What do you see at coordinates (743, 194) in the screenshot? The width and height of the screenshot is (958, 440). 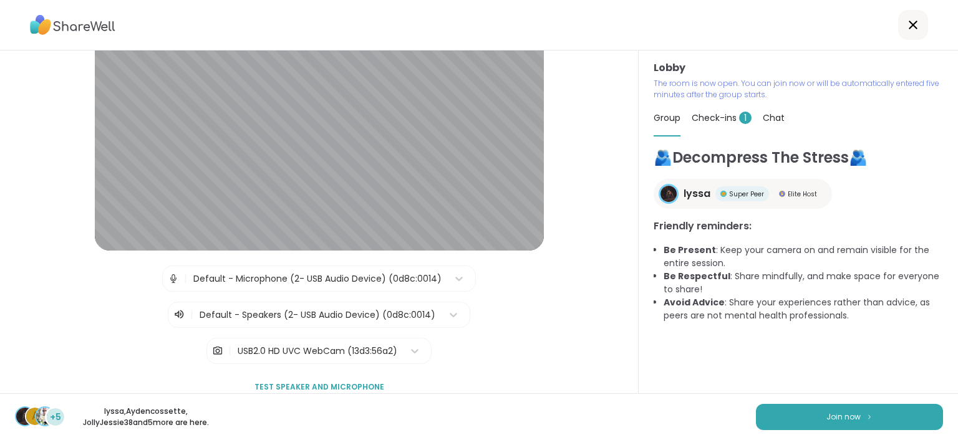 I see `a: lyssalyssaSuper PeerSuper PeerElite HostElite Host` at bounding box center [743, 194].